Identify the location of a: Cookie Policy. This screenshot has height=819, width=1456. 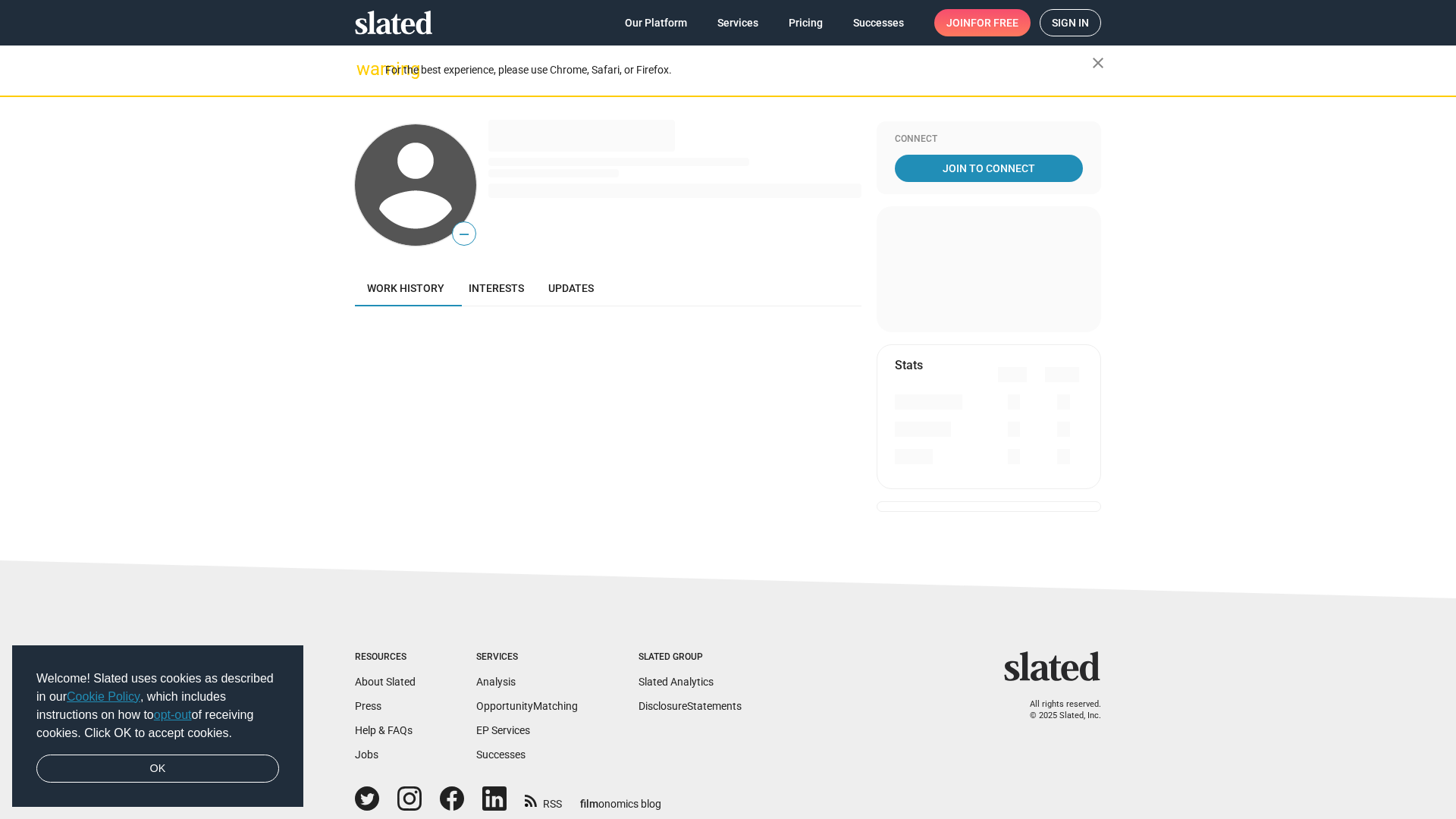
(103, 697).